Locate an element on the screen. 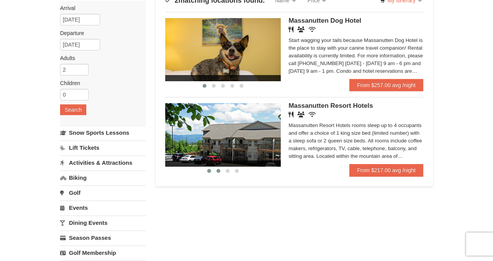 The width and height of the screenshot is (493, 261). a: Golf is located at coordinates (103, 193).